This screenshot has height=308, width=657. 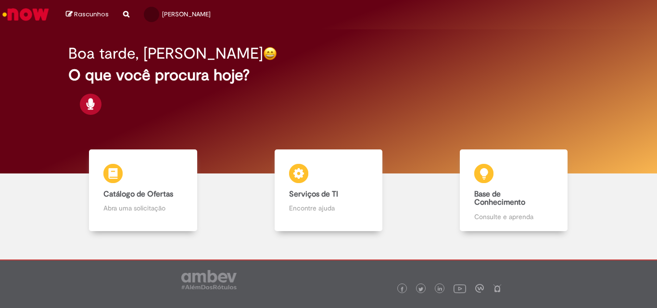 What do you see at coordinates (460, 288) in the screenshot?
I see `img: logo_footer_youtube.png` at bounding box center [460, 288].